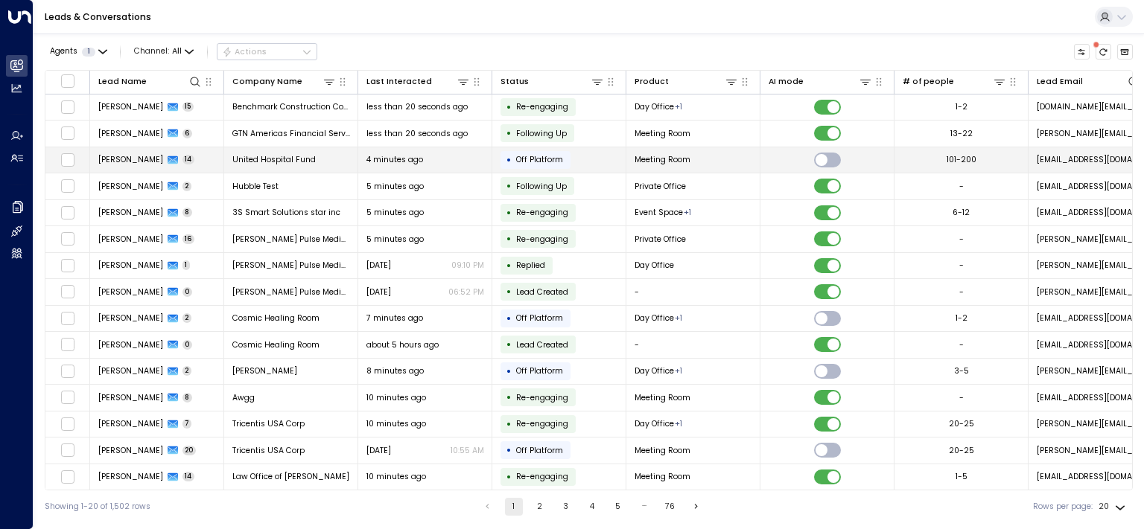  Describe the element at coordinates (130, 239) in the screenshot. I see `span: David Spivak` at that location.